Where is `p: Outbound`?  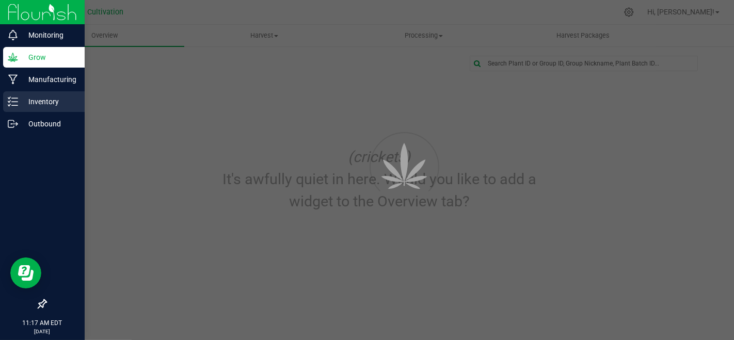 p: Outbound is located at coordinates (49, 124).